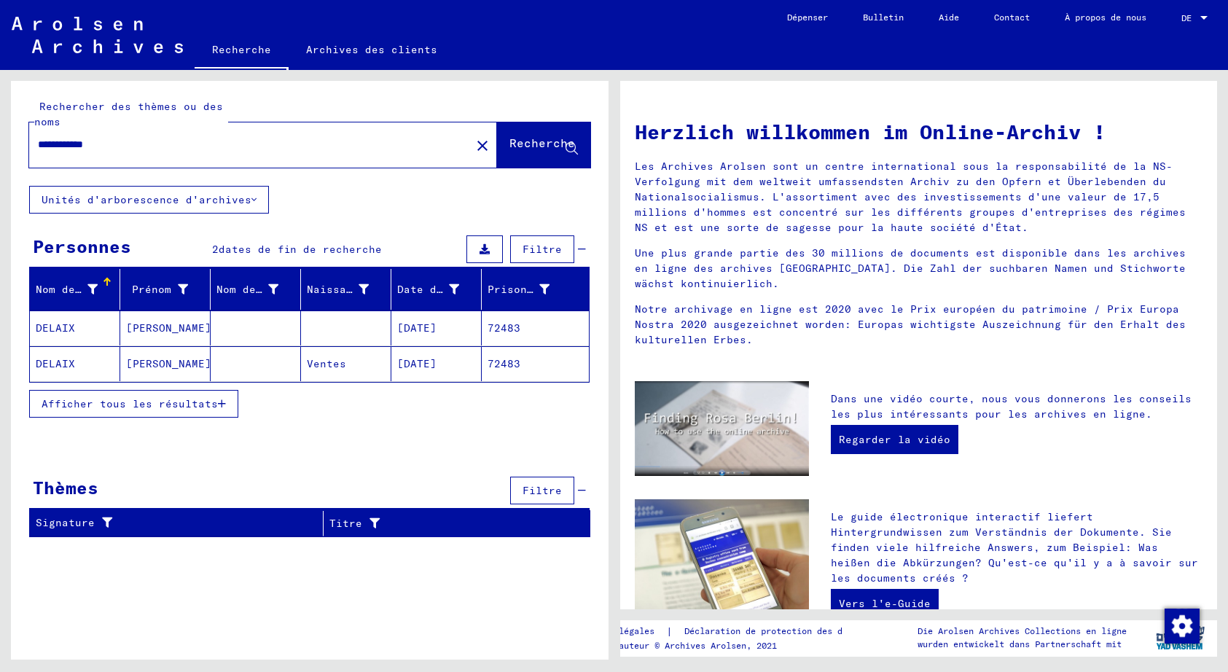 The width and height of the screenshot is (1228, 672). Describe the element at coordinates (885, 604) in the screenshot. I see `a: Vers l'e-Guide` at that location.